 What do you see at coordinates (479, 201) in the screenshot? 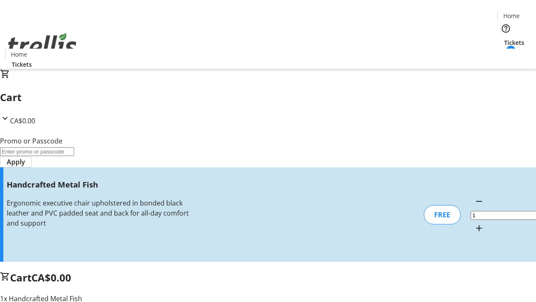
I see `button: Decrement by one` at bounding box center [479, 201].